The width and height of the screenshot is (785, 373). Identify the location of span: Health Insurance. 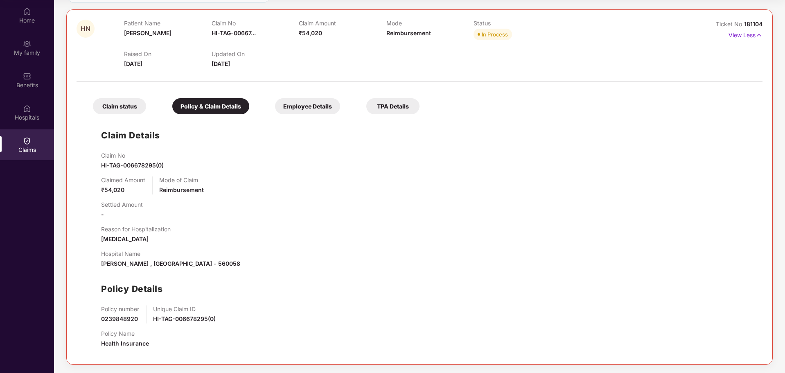
(125, 343).